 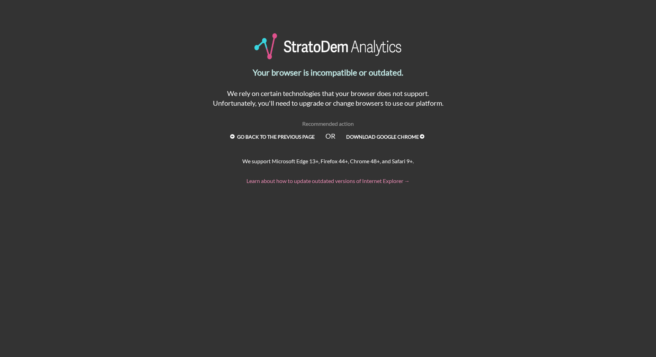 What do you see at coordinates (328, 161) in the screenshot?
I see `span: We support Microsoft Edge 13+, Firefox 44+, Chrome 48+, and Safari 9+.` at bounding box center [328, 161].